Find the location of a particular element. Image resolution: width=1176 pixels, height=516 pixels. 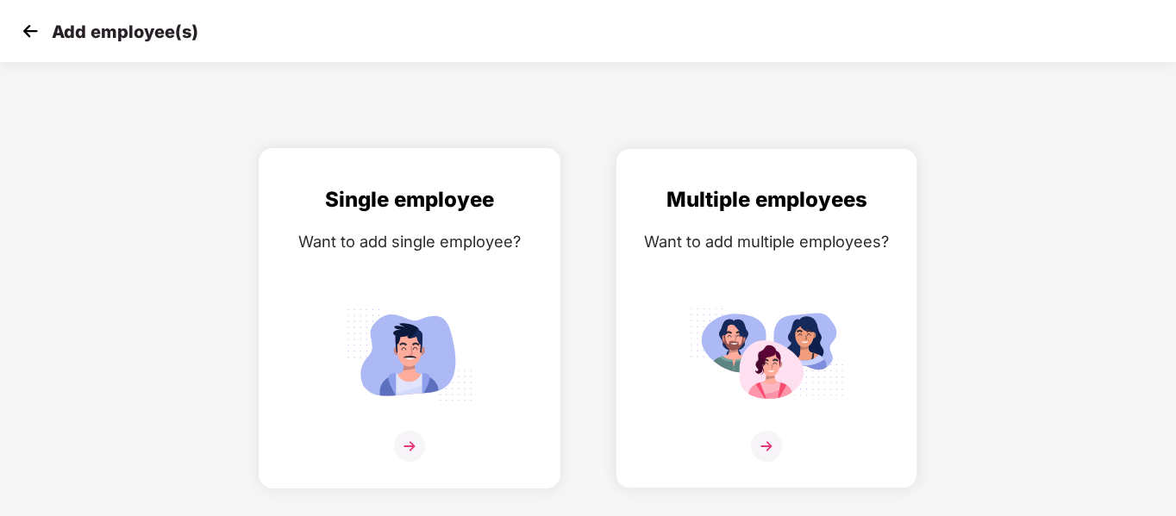

img: svg+xml;base64,PHN2ZyB4bWxucz0iaHR0cDovL3d3dy53My5vcmcvMjAwMC9zdmciIGlkPSJNdWx0aXBsZV9lbXBsb3llZS... is located at coordinates (766, 354).